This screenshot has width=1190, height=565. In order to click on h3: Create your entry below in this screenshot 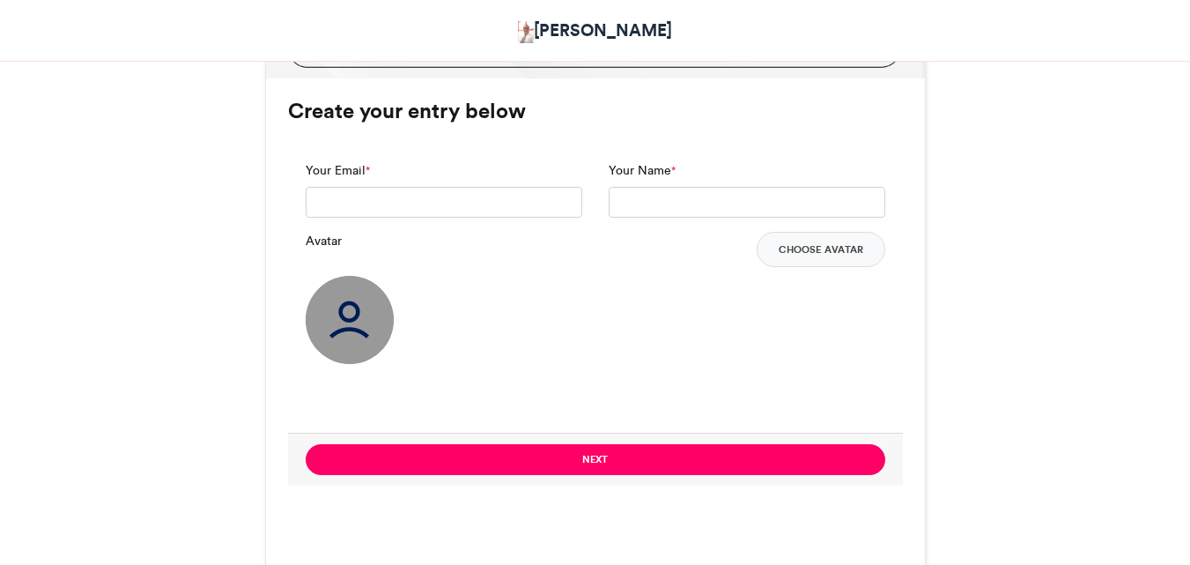, I will do `click(596, 111)`.